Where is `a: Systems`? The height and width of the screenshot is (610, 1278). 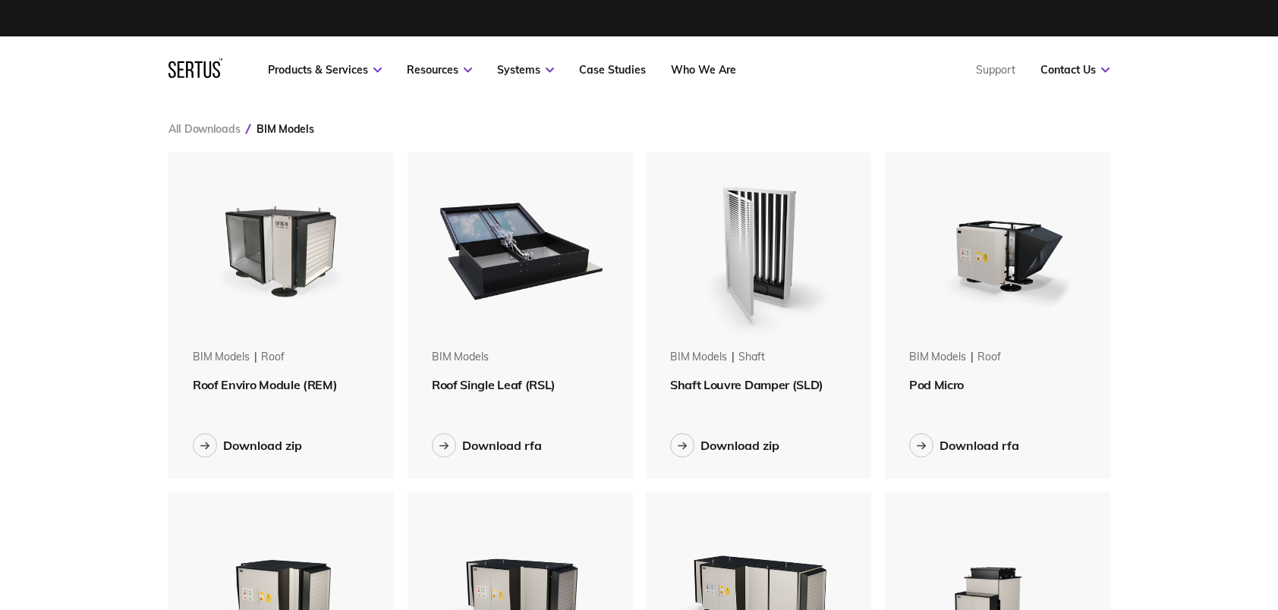 a: Systems is located at coordinates (525, 70).